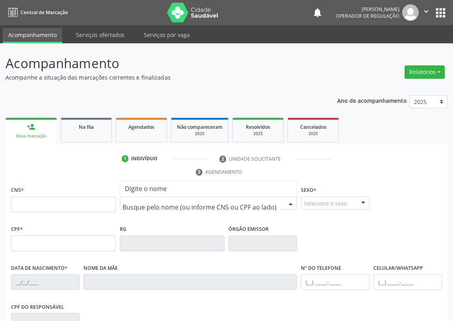 The height and width of the screenshot is (321, 453). What do you see at coordinates (141, 127) in the screenshot?
I see `span: Agendados` at bounding box center [141, 127].